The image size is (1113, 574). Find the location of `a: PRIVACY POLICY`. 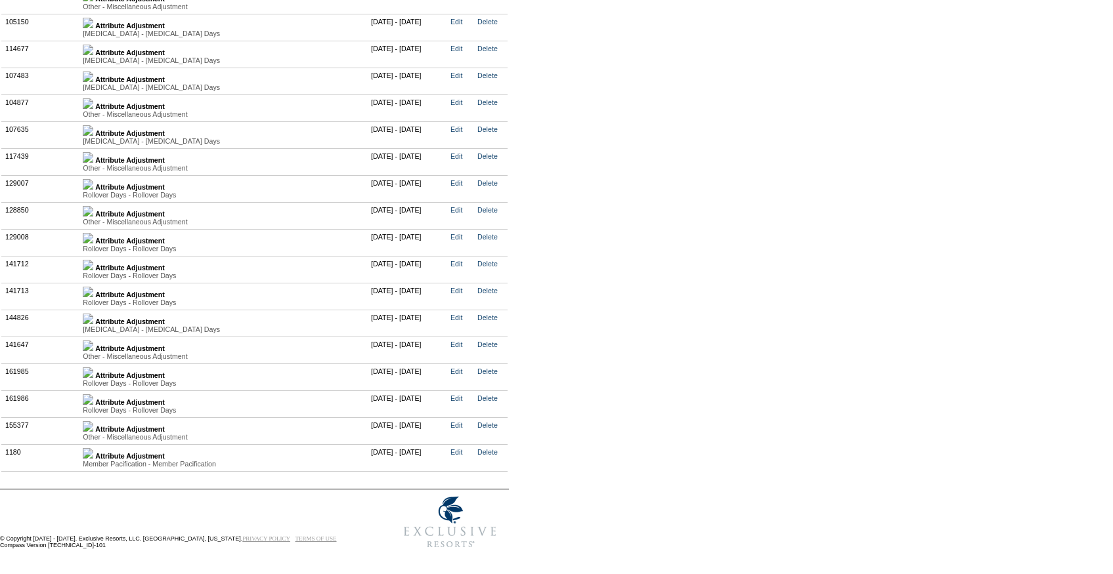

a: PRIVACY POLICY is located at coordinates (266, 539).